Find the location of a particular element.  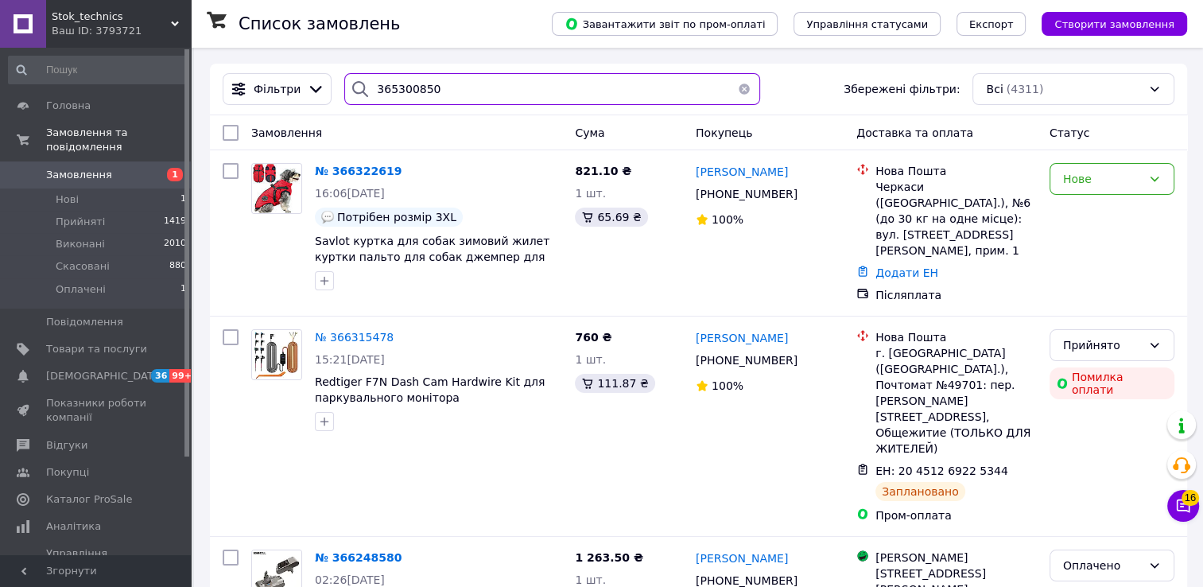

a: № 366322619 is located at coordinates (358, 171).